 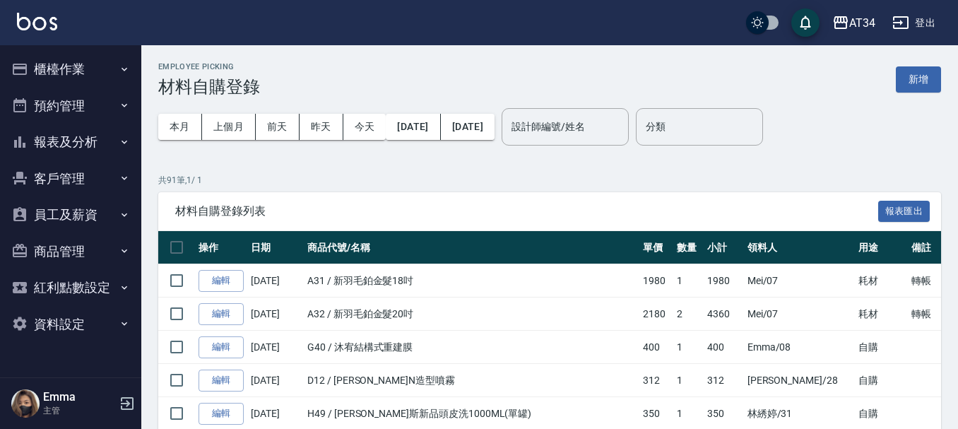 I want to click on button: 報表匯出, so click(x=904, y=211).